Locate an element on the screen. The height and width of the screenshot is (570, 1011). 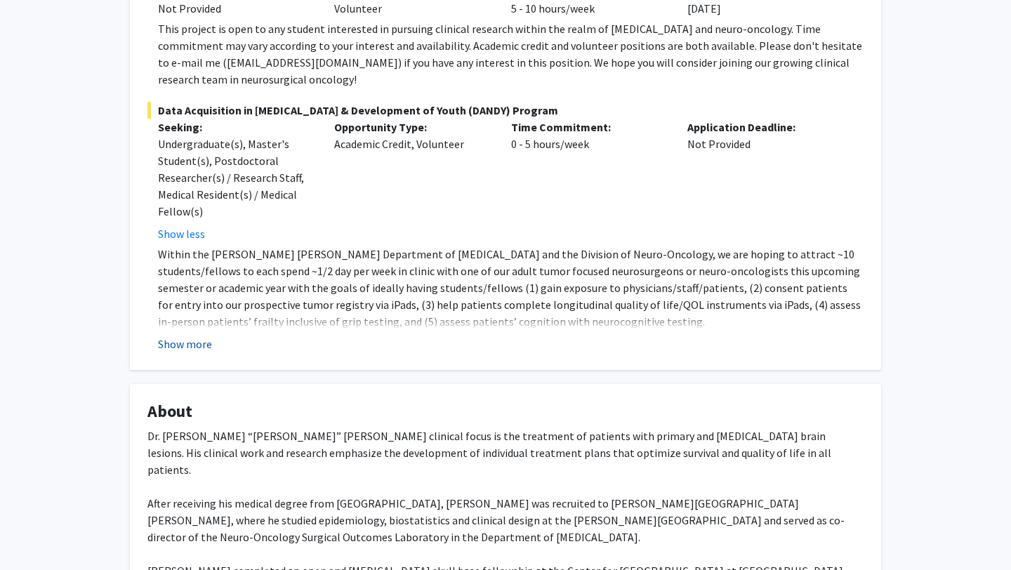
div: This project is open to any student interested in pursuing clinical research within the realm of ... is located at coordinates (510, 54).